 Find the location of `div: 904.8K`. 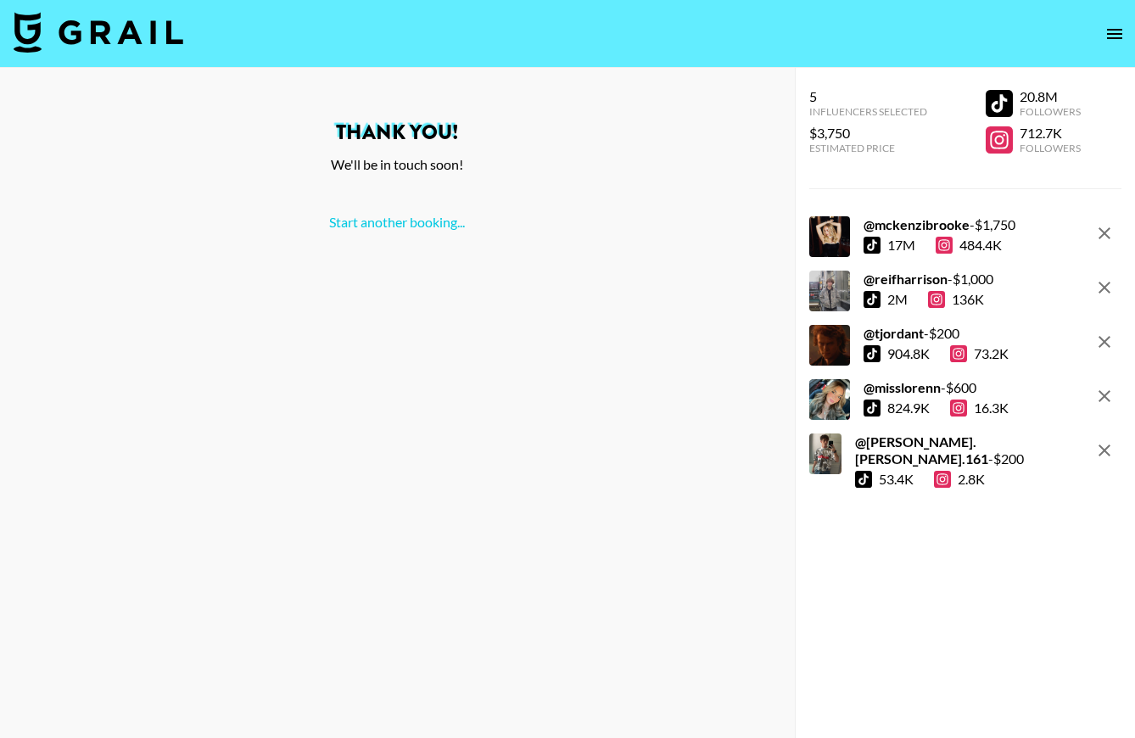

div: 904.8K is located at coordinates (909, 354).